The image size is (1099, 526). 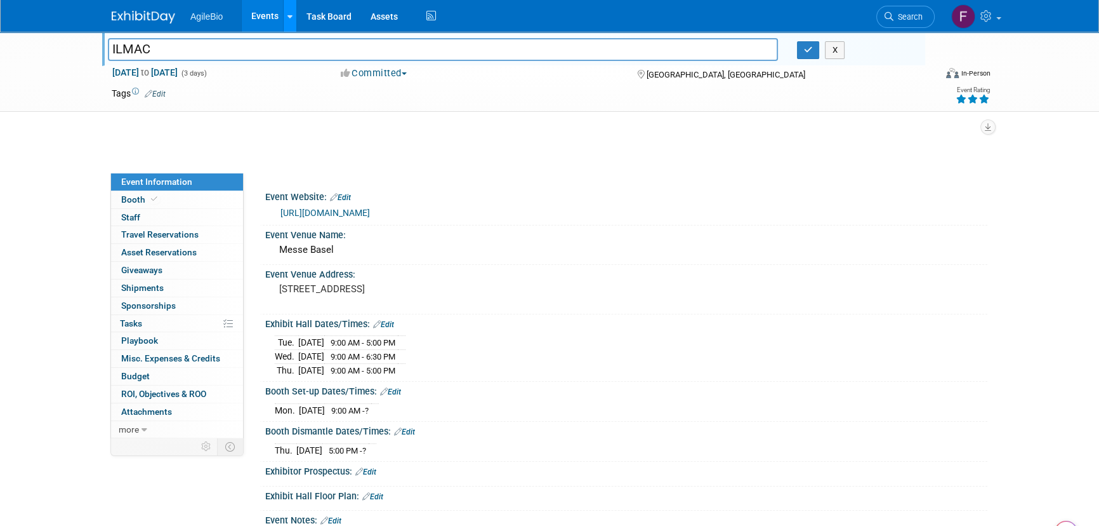 I want to click on a: Budget, so click(x=177, y=376).